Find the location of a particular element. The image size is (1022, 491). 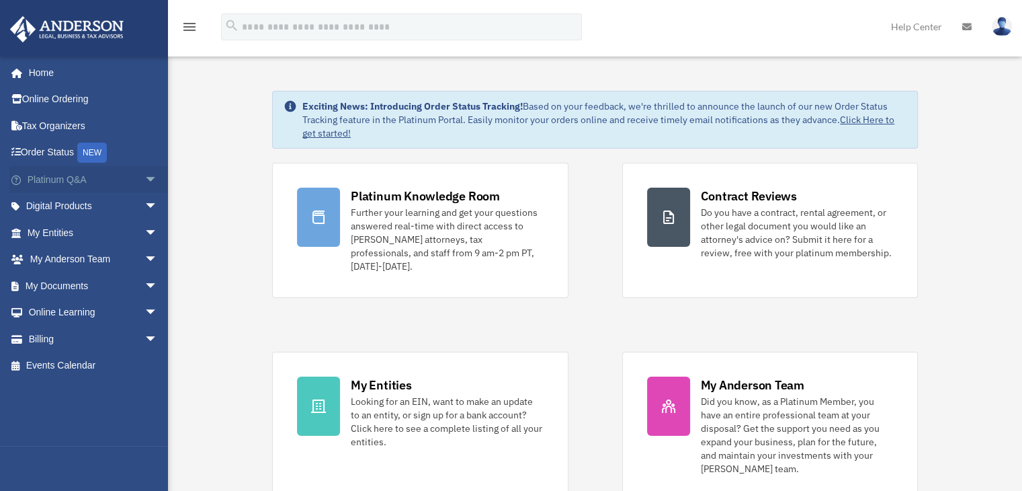

a: Billingarrow_drop_down is located at coordinates (93, 339).